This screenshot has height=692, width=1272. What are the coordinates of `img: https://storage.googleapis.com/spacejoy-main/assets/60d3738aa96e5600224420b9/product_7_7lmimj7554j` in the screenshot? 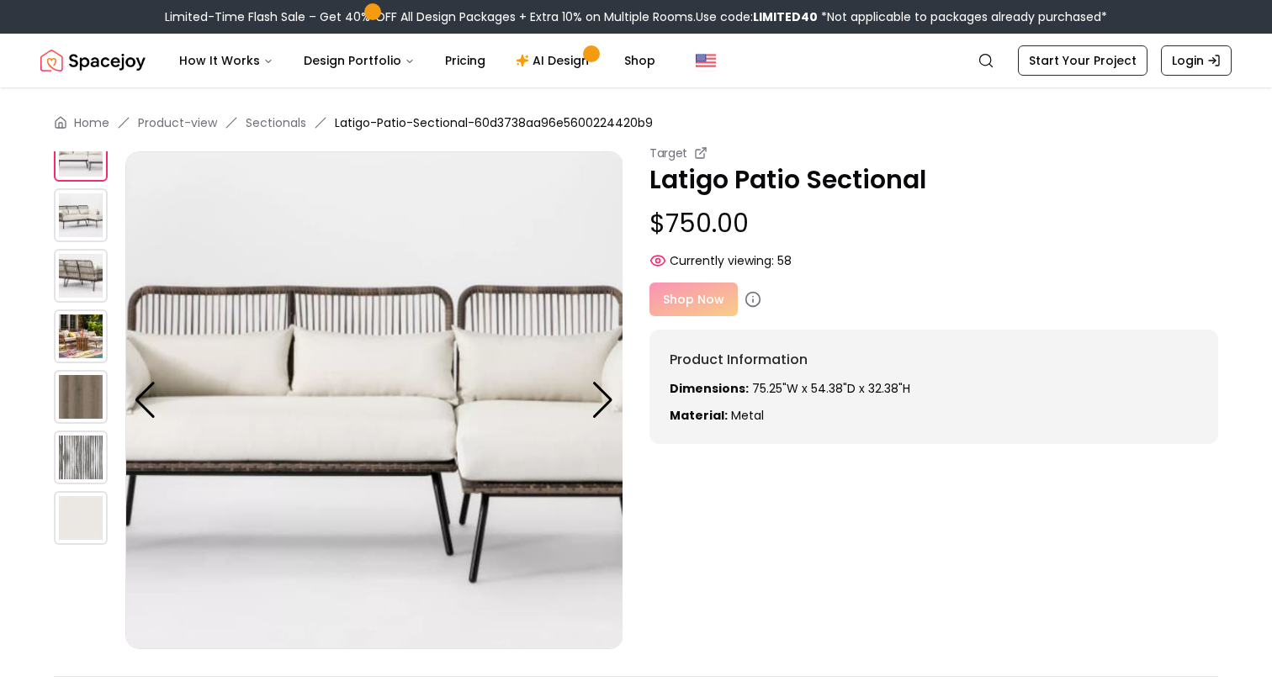 It's located at (81, 518).